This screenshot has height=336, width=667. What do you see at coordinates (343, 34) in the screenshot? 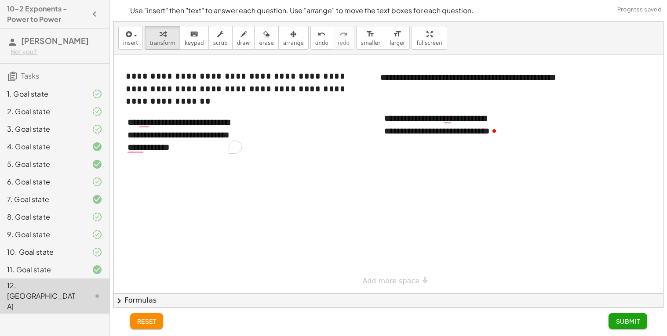
I see `i: redo` at bounding box center [343, 34].